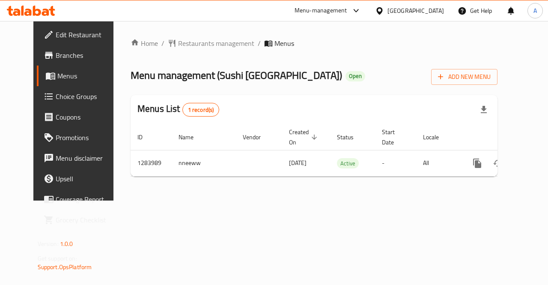 Image resolution: width=548 pixels, height=285 pixels. I want to click on span: Upsell, so click(87, 179).